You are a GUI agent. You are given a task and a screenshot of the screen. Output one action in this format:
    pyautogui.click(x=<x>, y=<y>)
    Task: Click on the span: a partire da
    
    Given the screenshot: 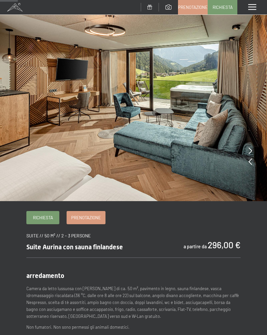 What is the action you would take?
    pyautogui.click(x=195, y=246)
    